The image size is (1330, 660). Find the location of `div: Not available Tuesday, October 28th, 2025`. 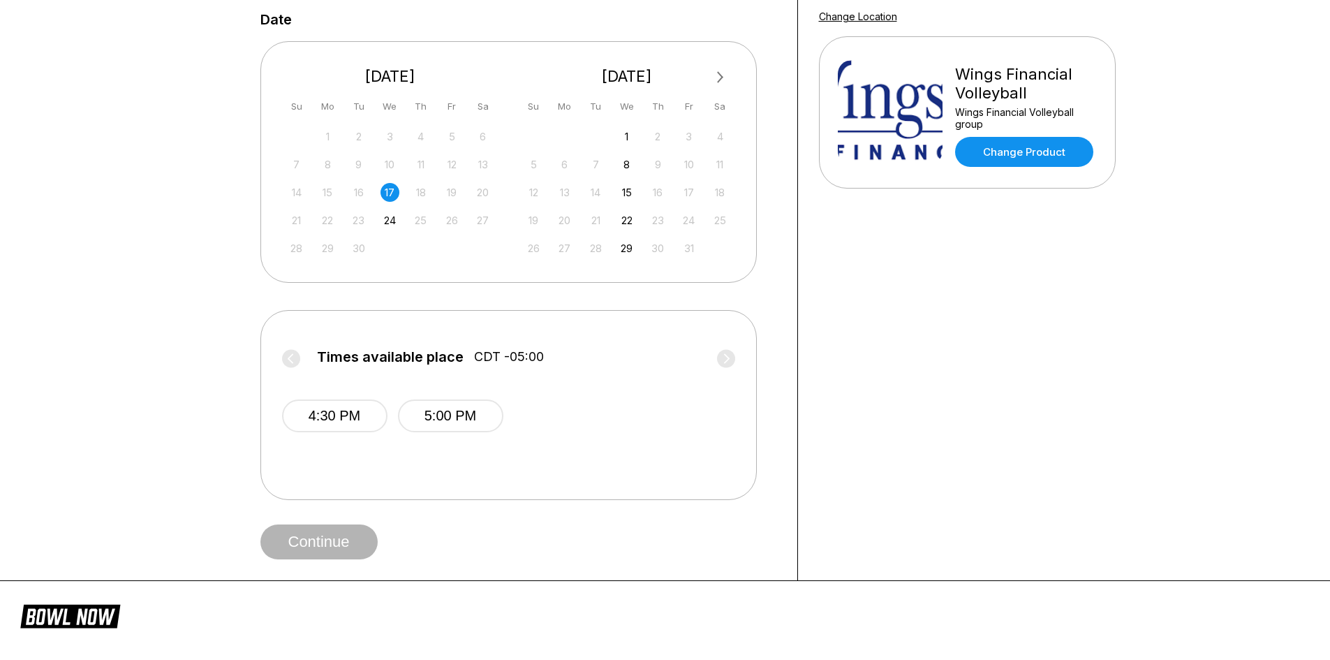

div: Not available Tuesday, October 28th, 2025 is located at coordinates (596, 248).